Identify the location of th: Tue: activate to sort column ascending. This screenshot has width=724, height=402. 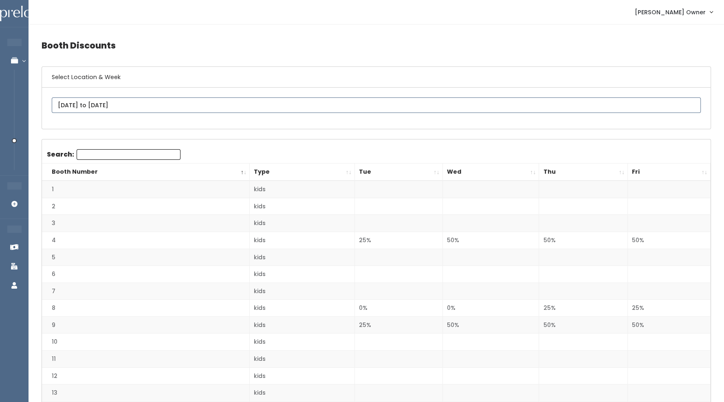
(399, 172).